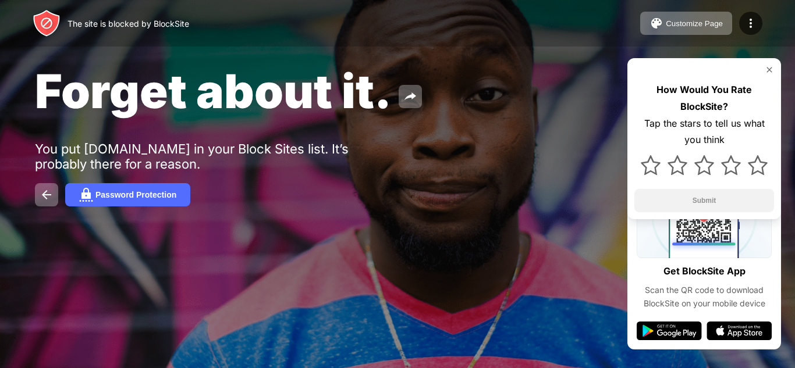 The width and height of the screenshot is (795, 368). Describe the element at coordinates (704, 132) in the screenshot. I see `div: Tap the stars to tell us what you think` at that location.